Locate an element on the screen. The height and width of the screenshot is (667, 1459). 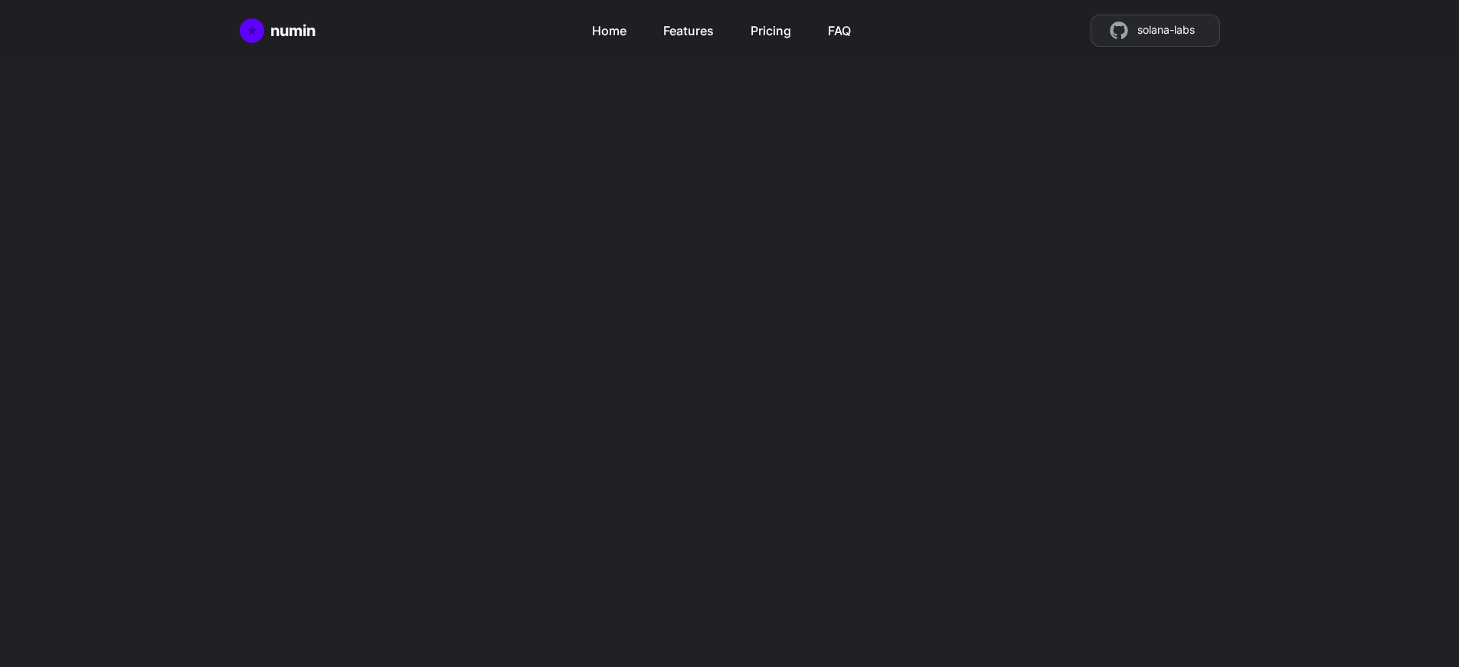
a: Pricing is located at coordinates (771, 28).